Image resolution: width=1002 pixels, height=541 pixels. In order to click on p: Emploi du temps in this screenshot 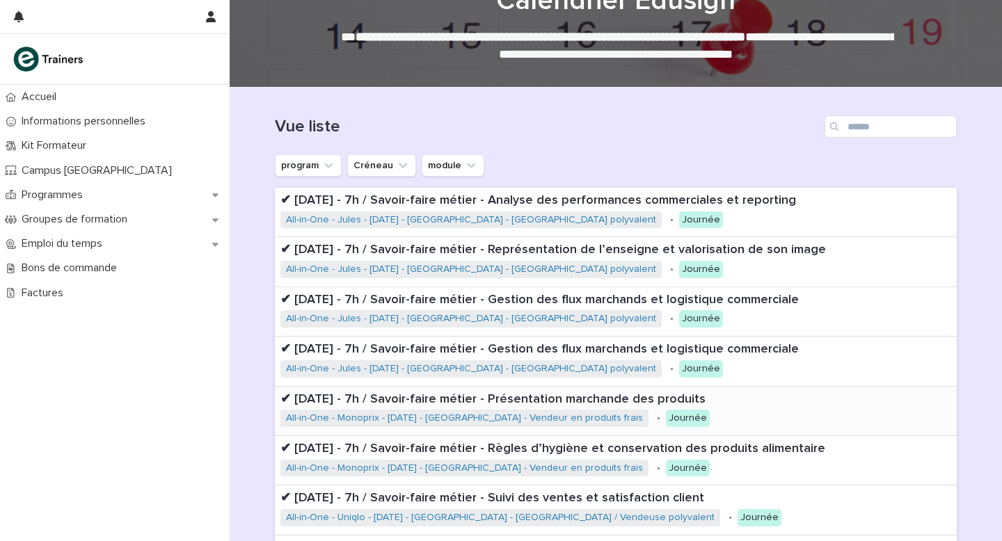, I will do `click(65, 243)`.